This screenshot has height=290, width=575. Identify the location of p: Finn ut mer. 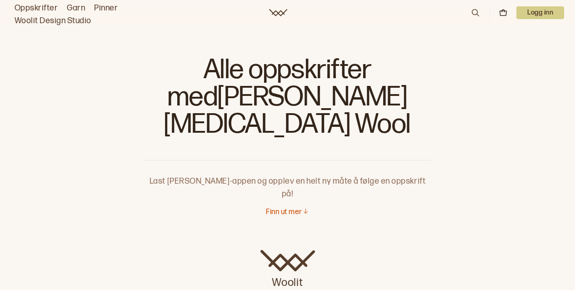
(284, 212).